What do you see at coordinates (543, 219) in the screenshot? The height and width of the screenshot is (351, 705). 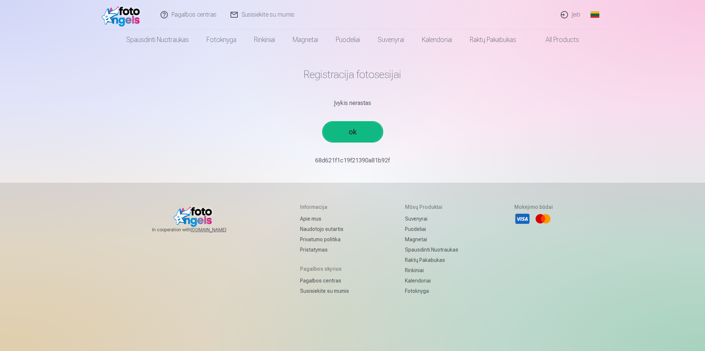 I see `li: Mastercard` at bounding box center [543, 219].